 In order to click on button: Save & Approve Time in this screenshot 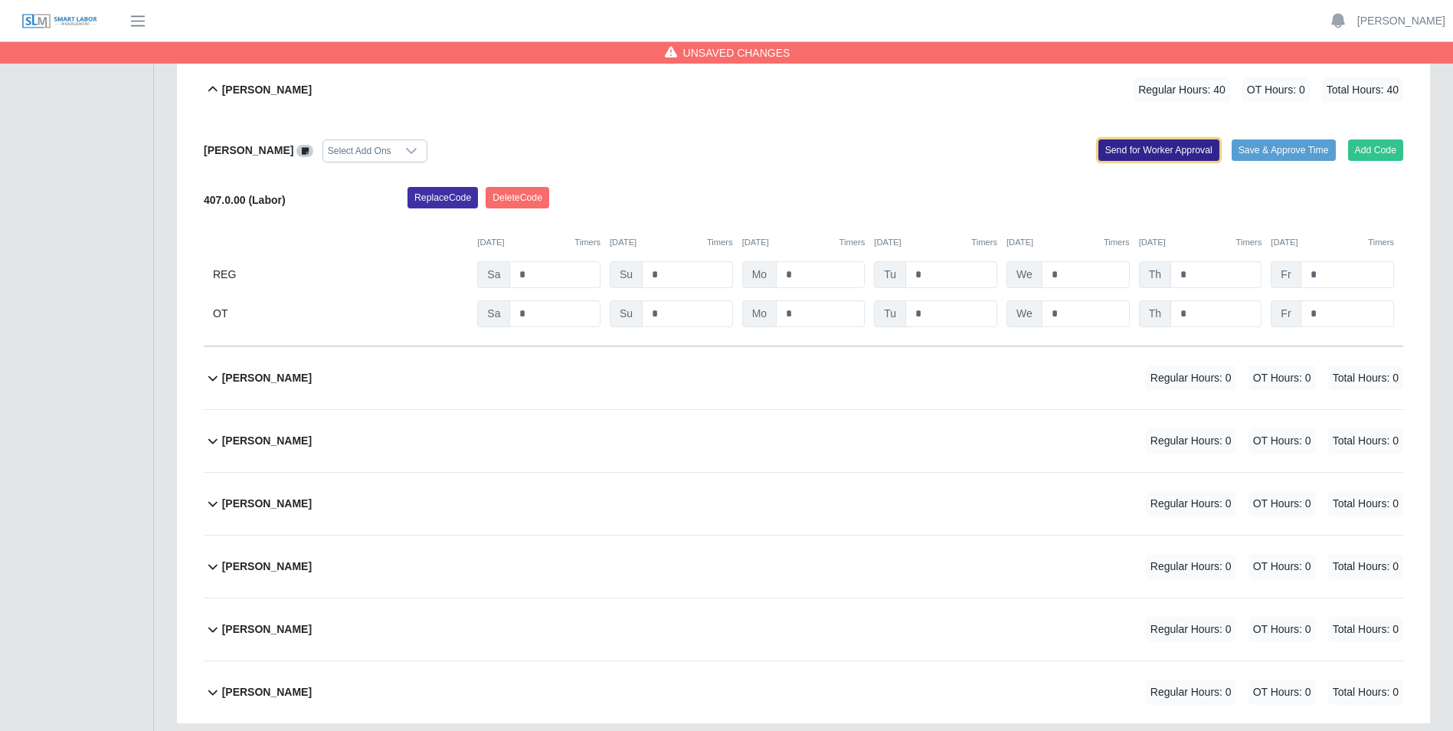, I will do `click(1284, 150)`.